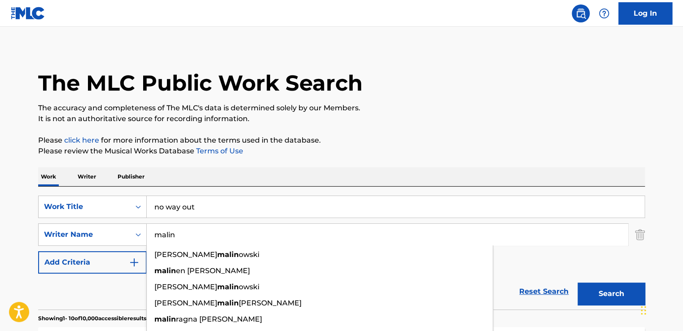 The width and height of the screenshot is (683, 331). I want to click on a: Public Search, so click(581, 13).